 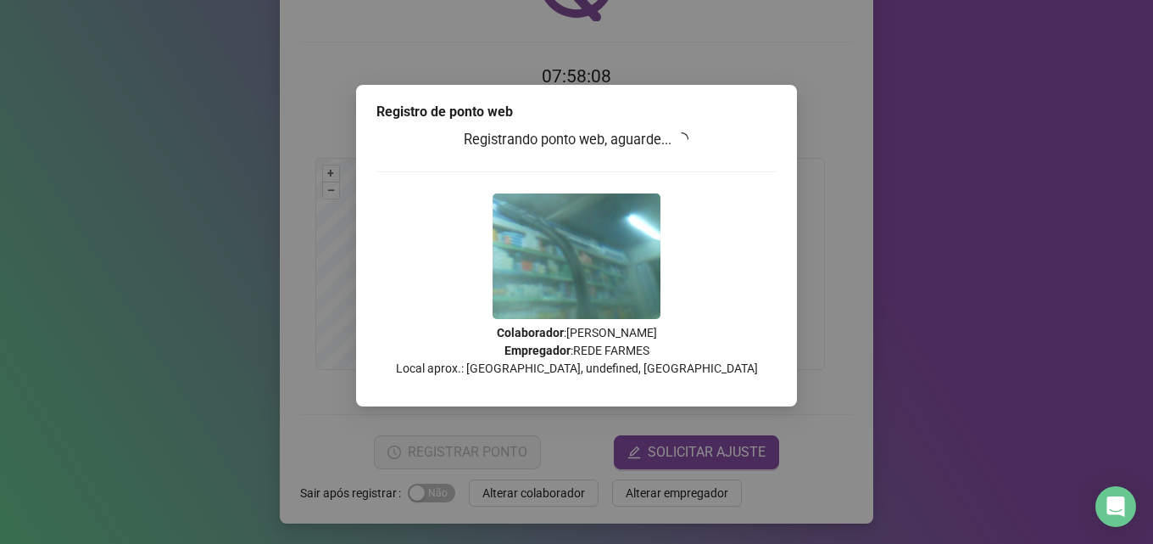 I want to click on span: loading, so click(x=682, y=138).